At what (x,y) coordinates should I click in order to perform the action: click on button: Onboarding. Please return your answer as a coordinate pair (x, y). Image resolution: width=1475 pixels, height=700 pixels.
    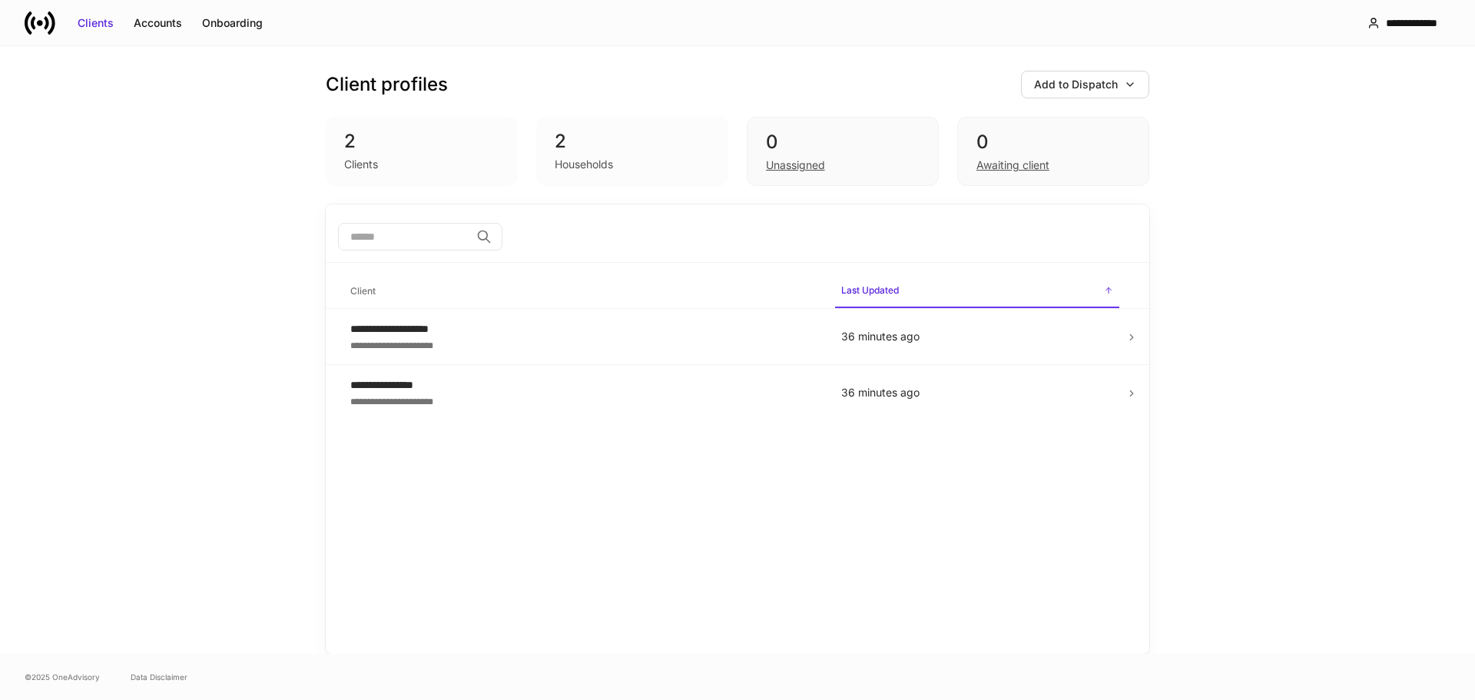
    Looking at the image, I should click on (232, 23).